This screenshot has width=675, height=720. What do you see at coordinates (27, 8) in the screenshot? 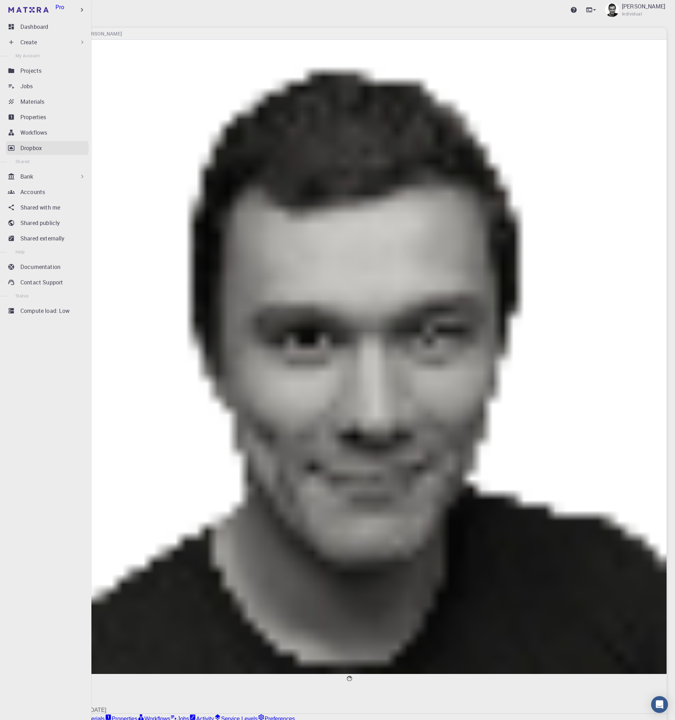
I see `span: Support` at bounding box center [27, 8].